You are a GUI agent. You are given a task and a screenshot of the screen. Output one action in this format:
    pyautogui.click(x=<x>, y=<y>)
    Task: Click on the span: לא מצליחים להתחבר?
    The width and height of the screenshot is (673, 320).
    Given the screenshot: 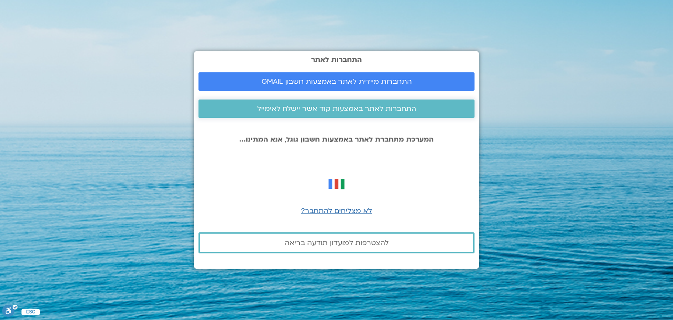 What is the action you would take?
    pyautogui.click(x=337, y=211)
    